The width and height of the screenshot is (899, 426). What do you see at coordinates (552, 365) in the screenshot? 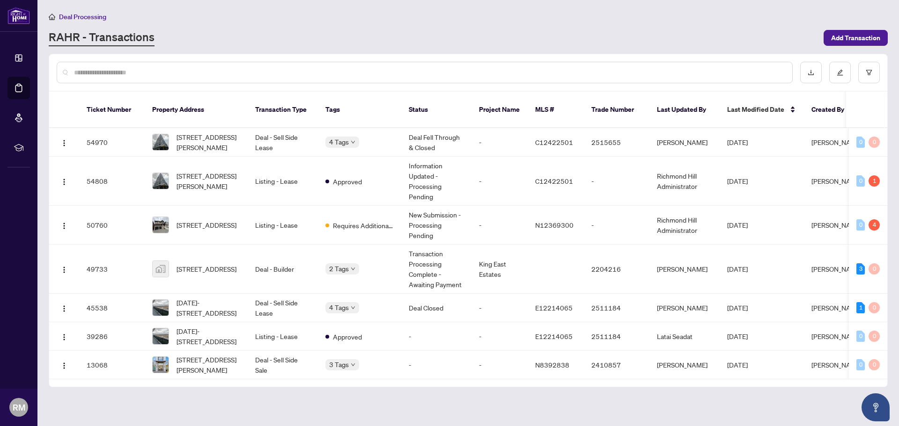
I see `span: N8392838` at bounding box center [552, 365].